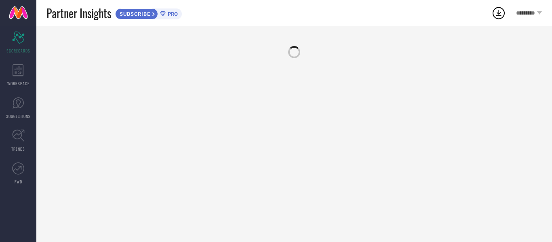 The width and height of the screenshot is (552, 242). What do you see at coordinates (18, 83) in the screenshot?
I see `span: WORKSPACE` at bounding box center [18, 83].